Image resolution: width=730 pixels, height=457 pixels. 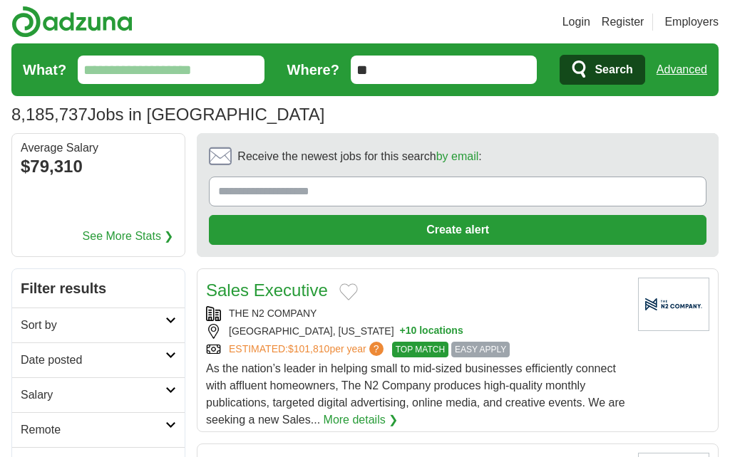 I want to click on span: Receive the newest jobs for this search :, so click(x=359, y=157).